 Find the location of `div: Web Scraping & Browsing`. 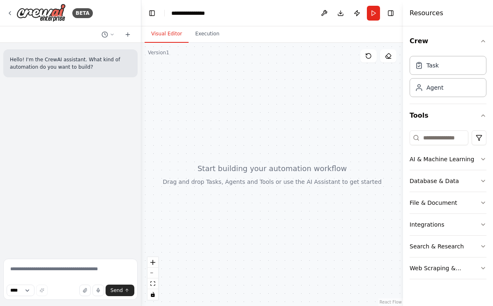

div: Web Scraping & Browsing is located at coordinates (445, 268).